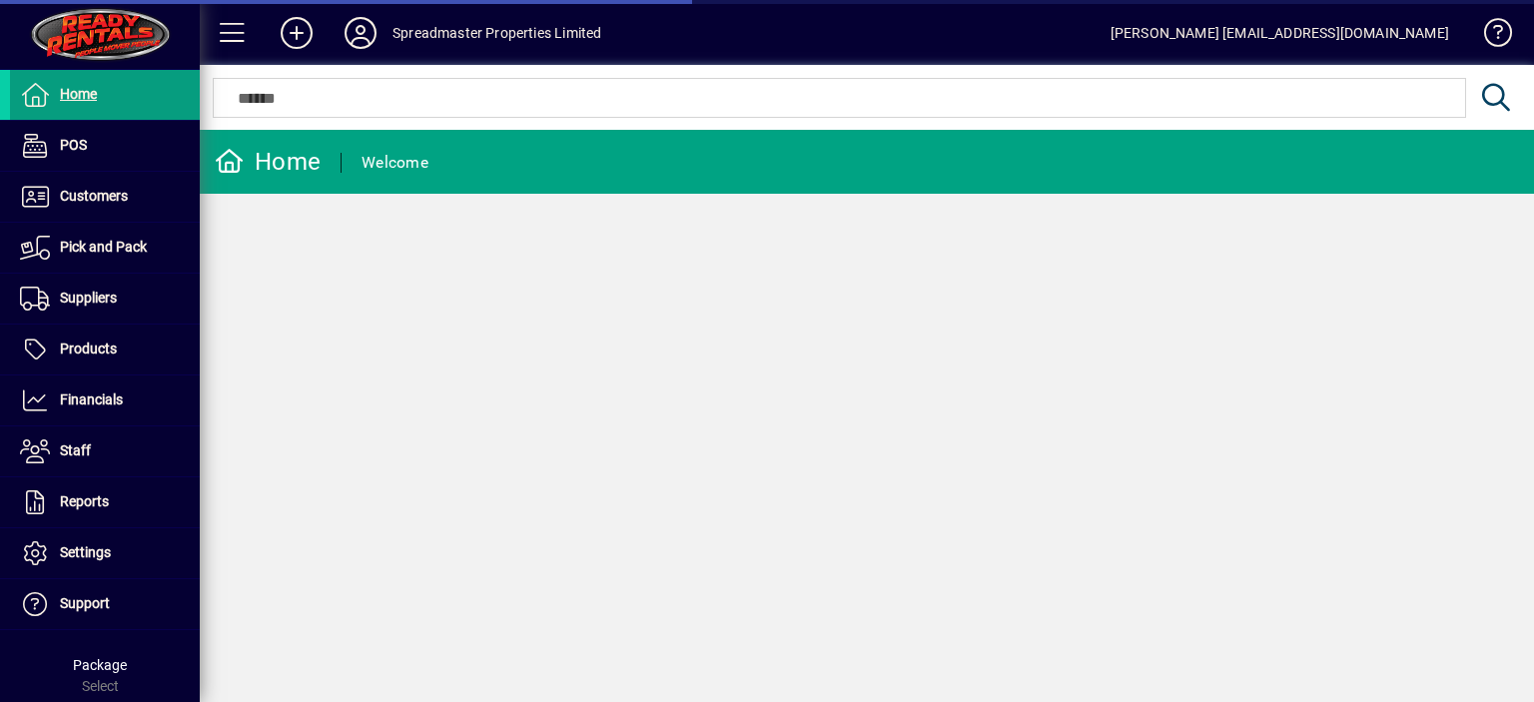 The width and height of the screenshot is (1534, 702). What do you see at coordinates (105, 197) in the screenshot?
I see `a: Customers` at bounding box center [105, 197].